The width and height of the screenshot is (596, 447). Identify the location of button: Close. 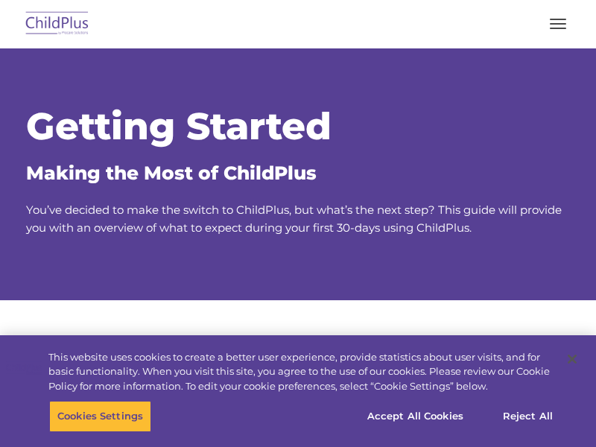
(572, 359).